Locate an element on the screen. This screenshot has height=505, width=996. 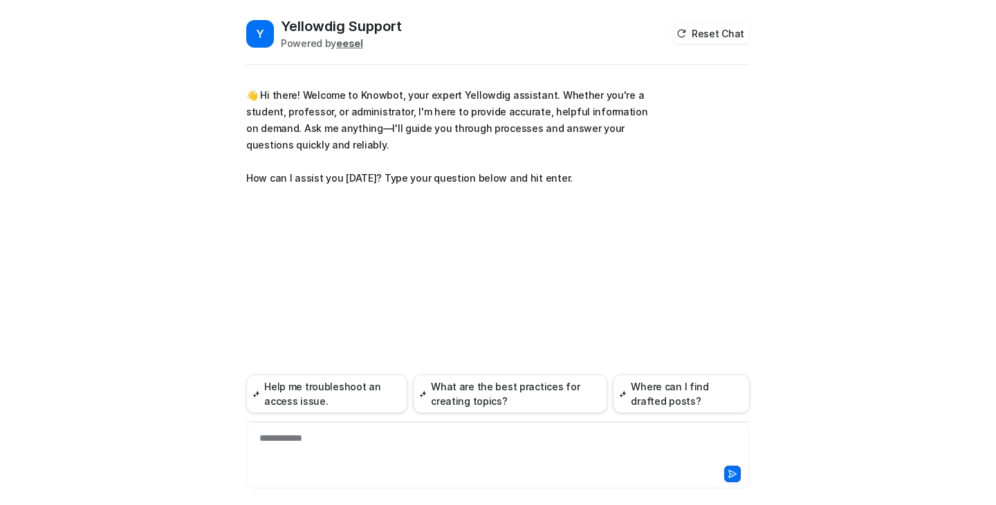
button: Reset Chat is located at coordinates (711, 33).